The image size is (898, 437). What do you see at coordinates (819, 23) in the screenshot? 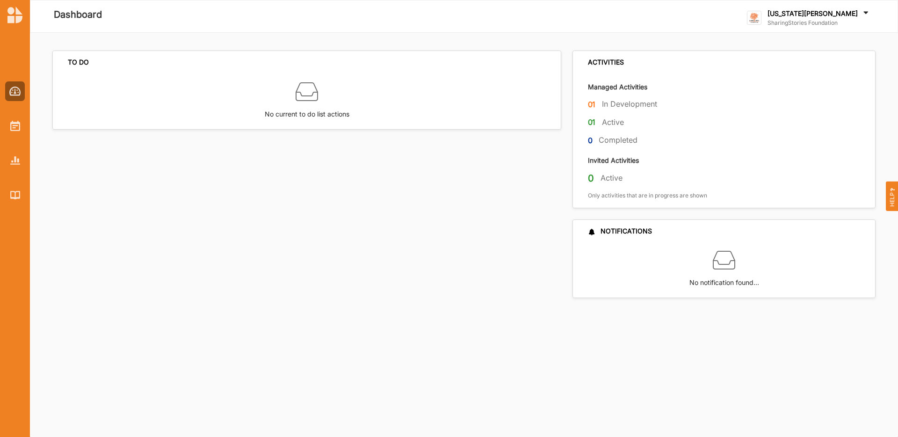
I see `label: SharingStories Foundation` at bounding box center [819, 23].